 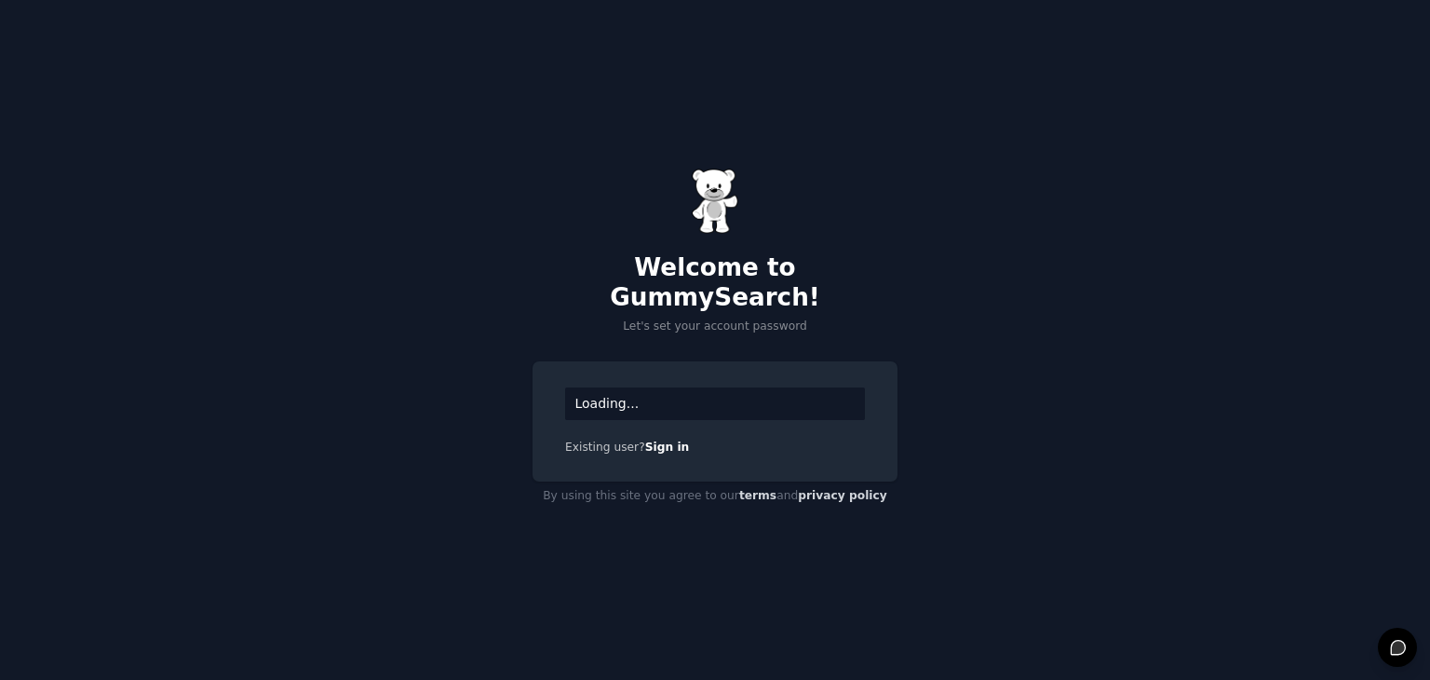 What do you see at coordinates (843, 495) in the screenshot?
I see `a: privacy policy` at bounding box center [843, 495].